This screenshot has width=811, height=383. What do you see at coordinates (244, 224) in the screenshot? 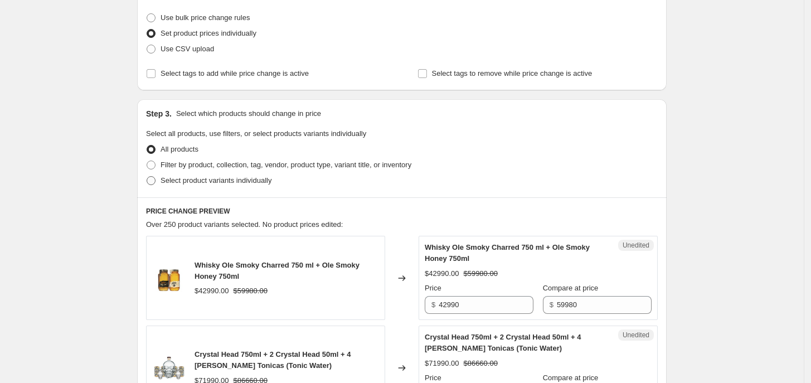
I see `span: Over 250 product variants selected. No product prices edited:` at bounding box center [244, 224].